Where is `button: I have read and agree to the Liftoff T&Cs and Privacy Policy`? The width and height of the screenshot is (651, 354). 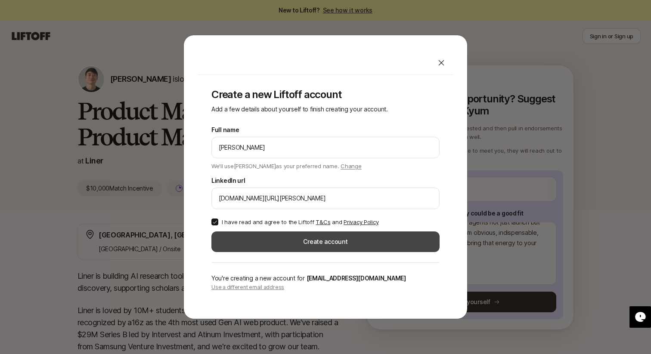 button: I have read and agree to the Liftoff T&Cs and Privacy Policy is located at coordinates (215, 222).